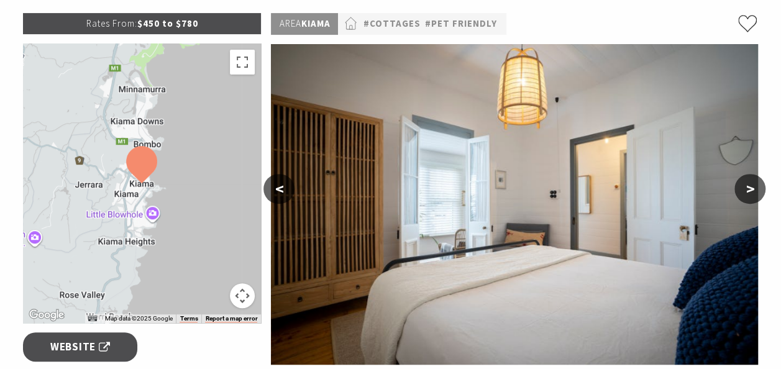  Describe the element at coordinates (47, 315) in the screenshot. I see `a: Open this area in Google Maps (opens a new window)` at that location.